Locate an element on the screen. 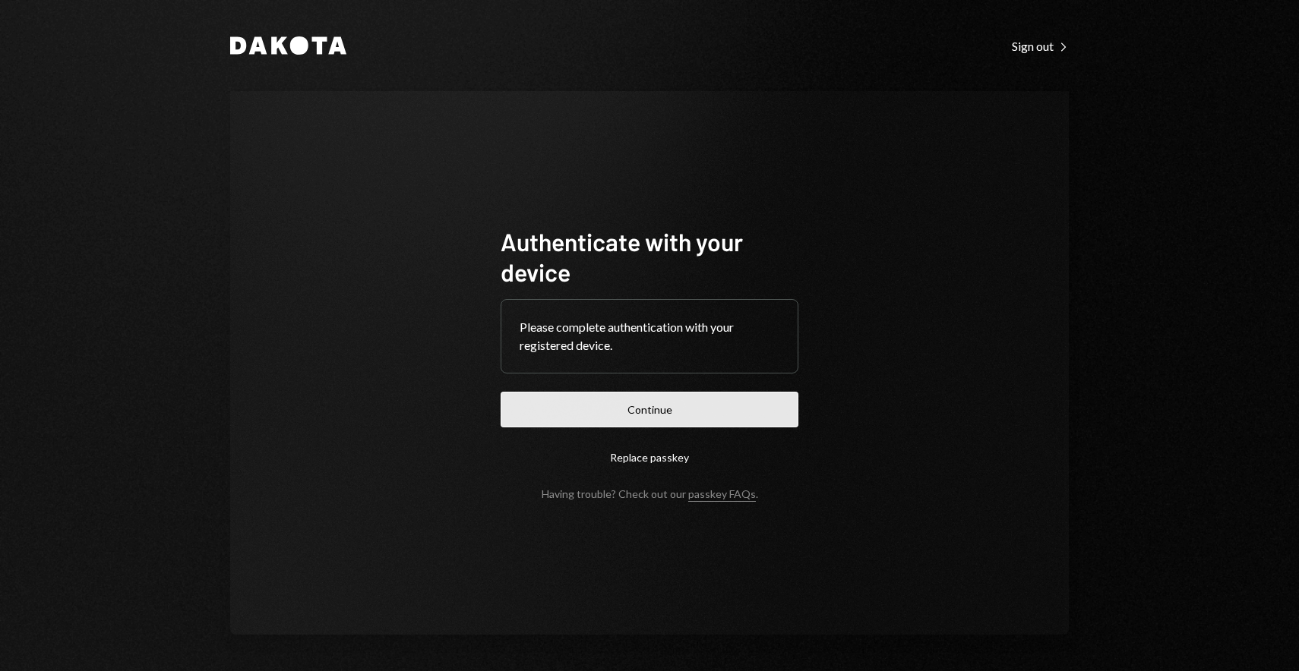 The height and width of the screenshot is (671, 1299). button: Continue is located at coordinates (649, 409).